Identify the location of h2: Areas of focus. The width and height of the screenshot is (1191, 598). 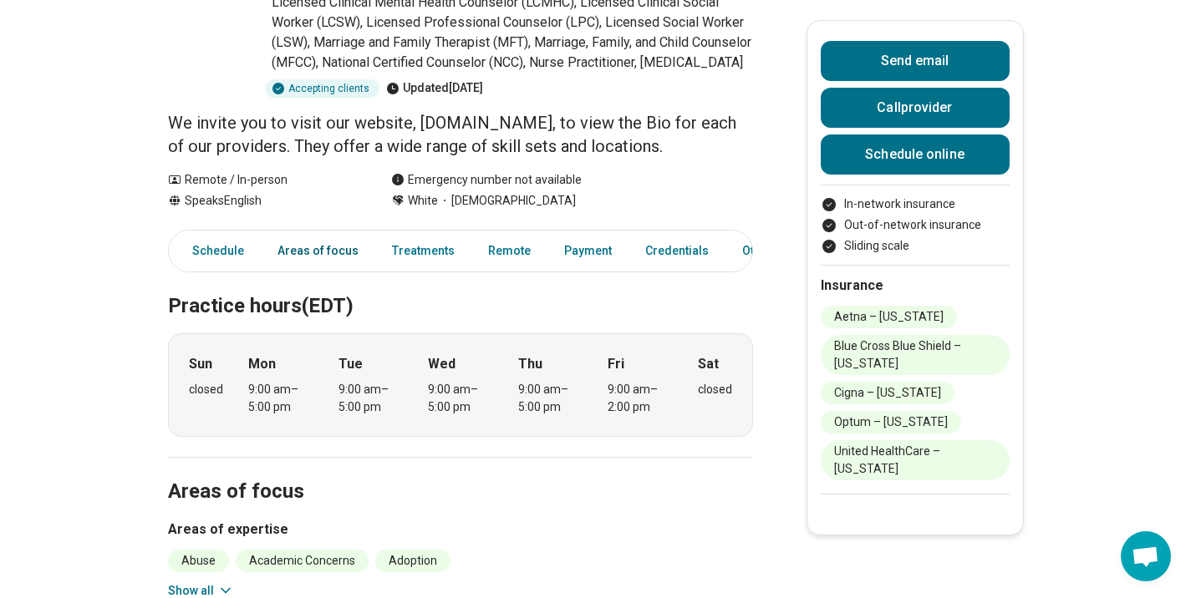
(460, 472).